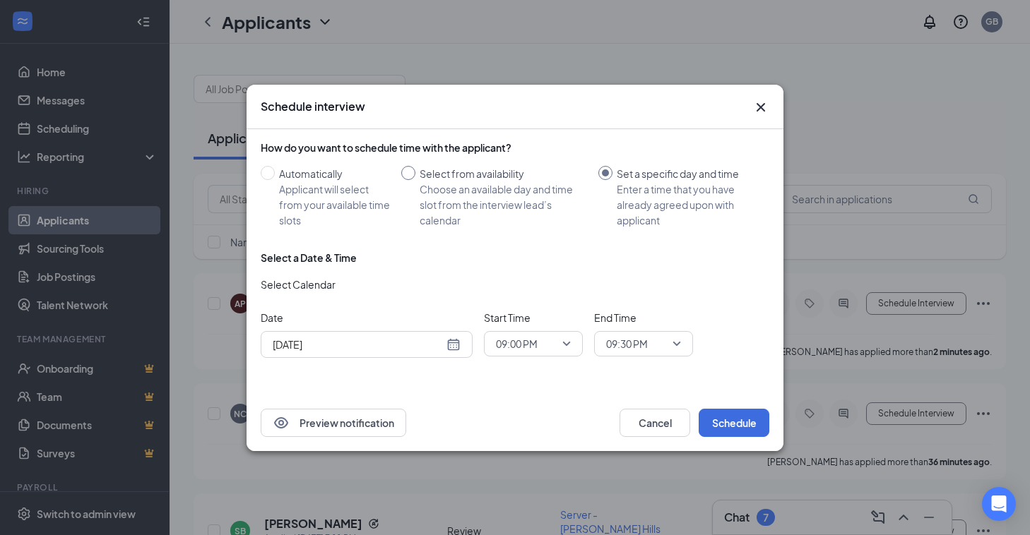 The height and width of the screenshot is (535, 1030). Describe the element at coordinates (516, 344) in the screenshot. I see `span: 09:00 PM` at that location.